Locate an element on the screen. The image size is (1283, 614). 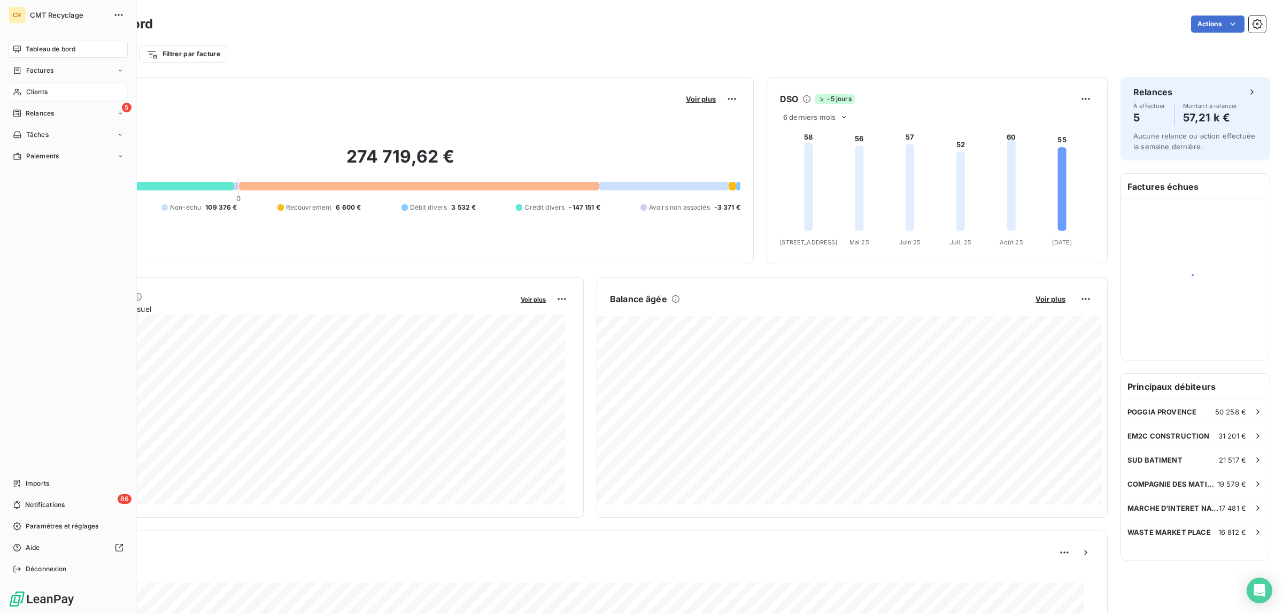
div: Open Intercom Messenger is located at coordinates (1259, 590).